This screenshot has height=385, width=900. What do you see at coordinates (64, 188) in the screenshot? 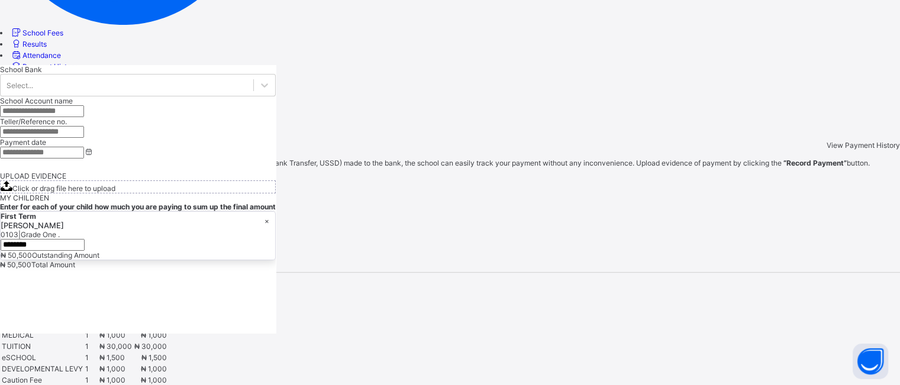
I see `span: Click or drag file here to upload` at bounding box center [64, 188].